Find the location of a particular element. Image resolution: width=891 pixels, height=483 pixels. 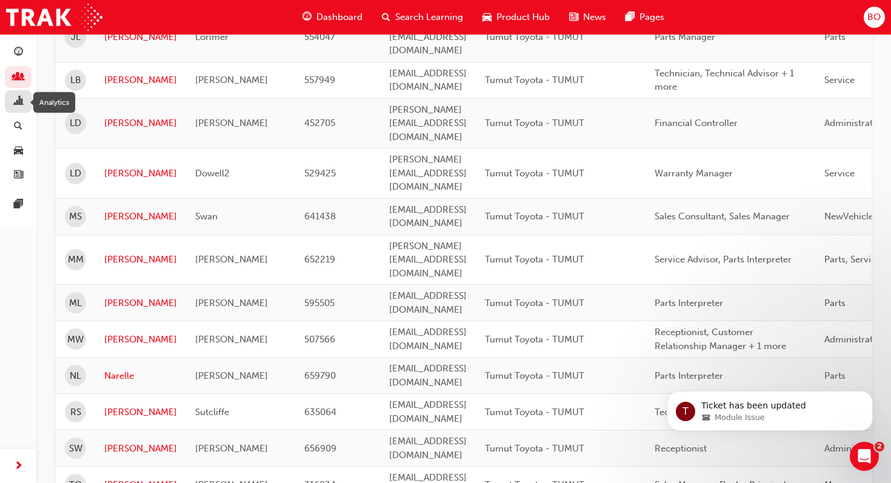

span: LB is located at coordinates (76, 80).